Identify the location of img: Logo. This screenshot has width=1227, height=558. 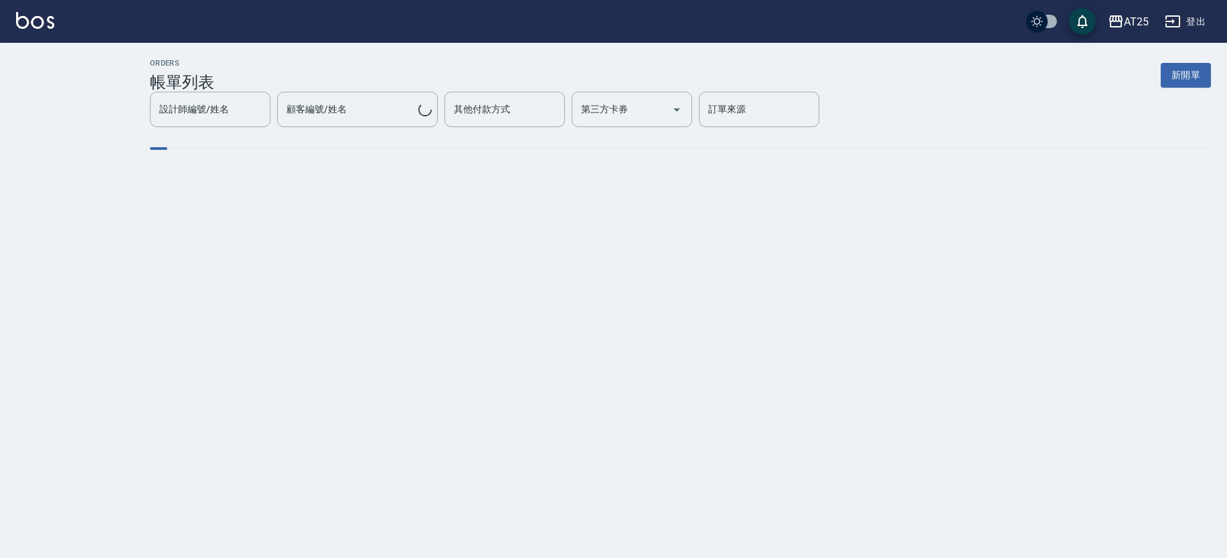
(35, 20).